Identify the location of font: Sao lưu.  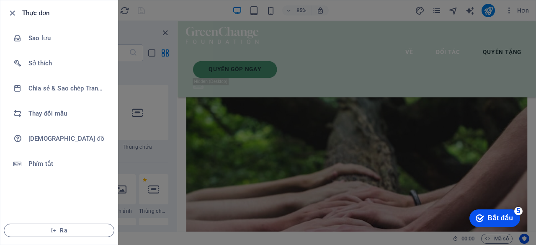
(39, 38).